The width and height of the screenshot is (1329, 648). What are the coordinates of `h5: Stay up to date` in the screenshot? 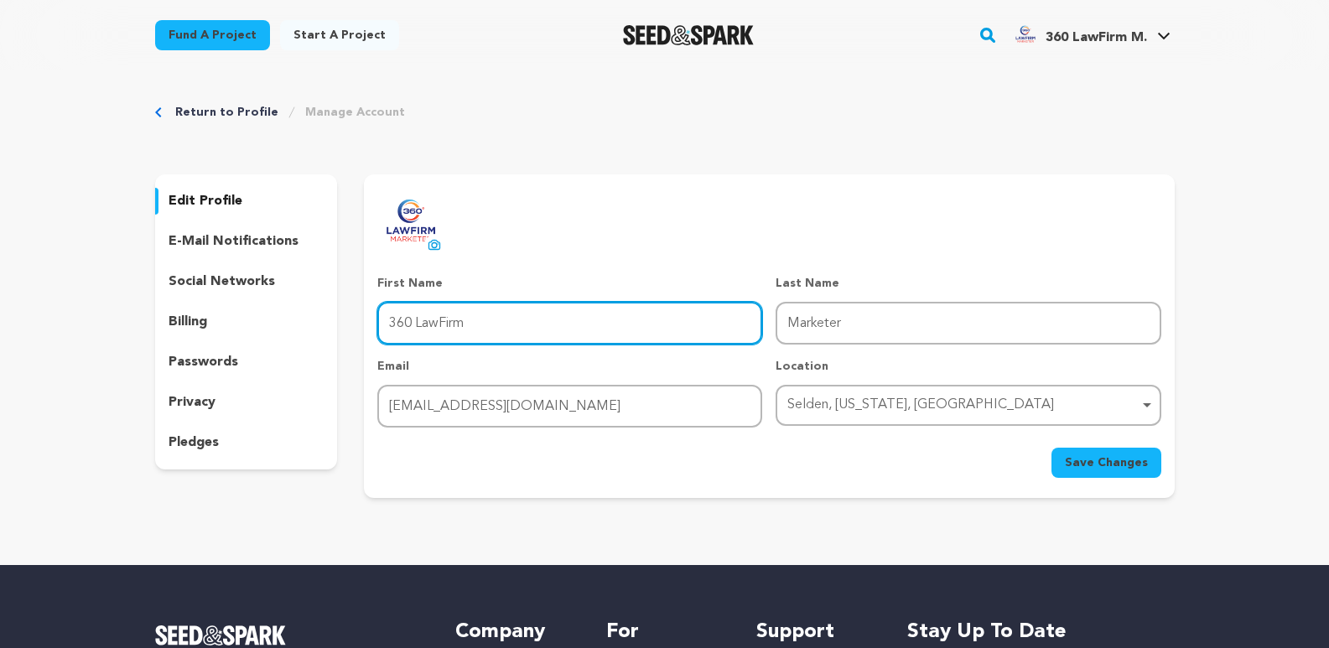 It's located at (1041, 632).